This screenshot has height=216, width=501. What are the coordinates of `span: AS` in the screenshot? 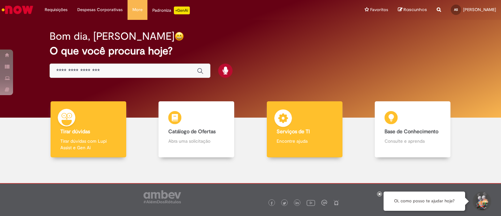 It's located at (456, 9).